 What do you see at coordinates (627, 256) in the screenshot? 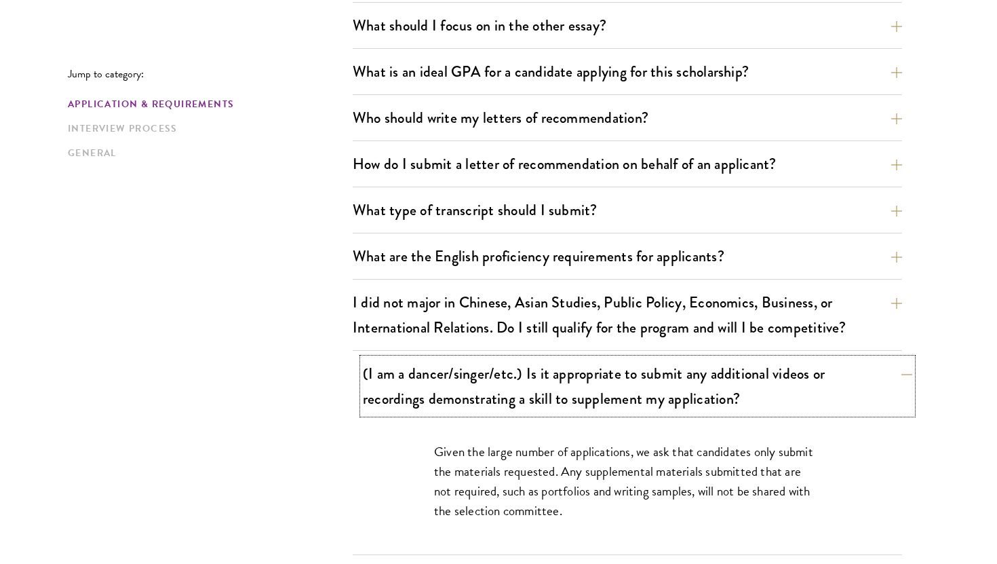
I see `button: What are the English proficiency requirements for applicants?` at bounding box center [627, 256].